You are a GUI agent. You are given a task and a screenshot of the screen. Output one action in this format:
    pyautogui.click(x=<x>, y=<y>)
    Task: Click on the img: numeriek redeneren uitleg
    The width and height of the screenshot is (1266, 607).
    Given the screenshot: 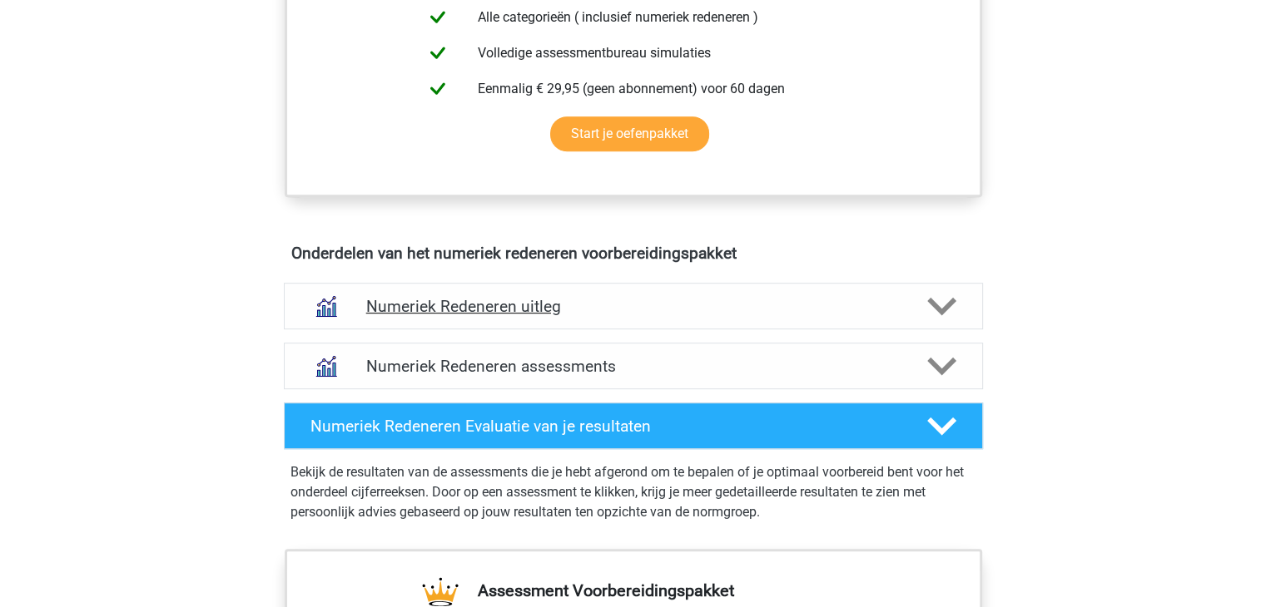 What is the action you would take?
    pyautogui.click(x=325, y=306)
    